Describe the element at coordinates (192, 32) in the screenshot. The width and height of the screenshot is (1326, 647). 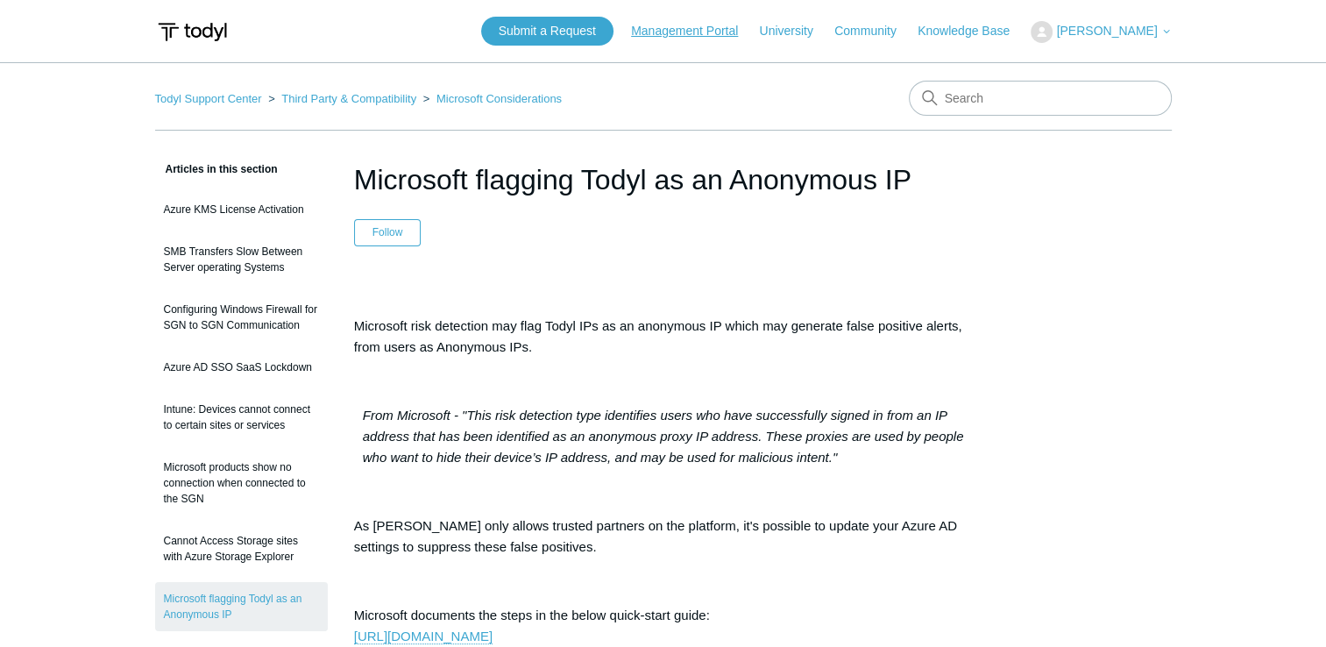
I see `img: Todyl Support Center Help Center home page` at that location.